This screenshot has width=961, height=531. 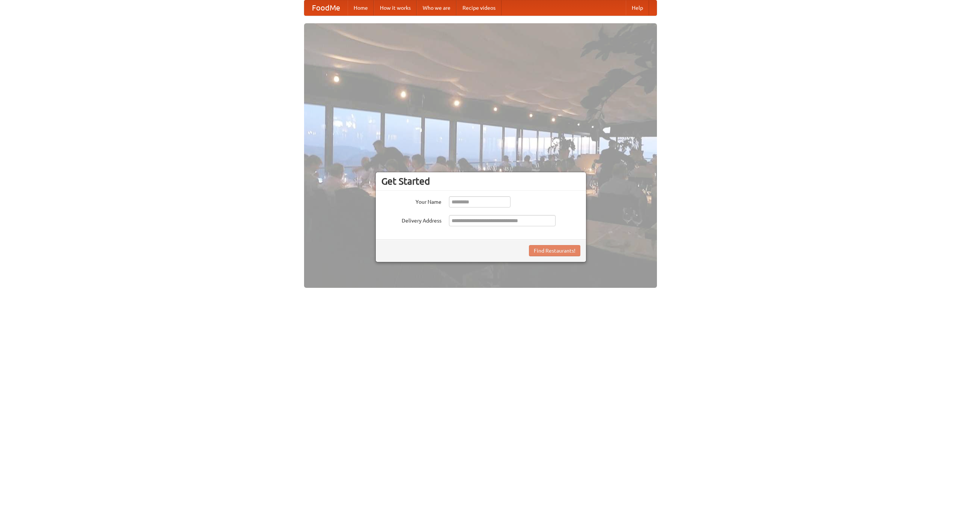 I want to click on a: FoodMe, so click(x=326, y=8).